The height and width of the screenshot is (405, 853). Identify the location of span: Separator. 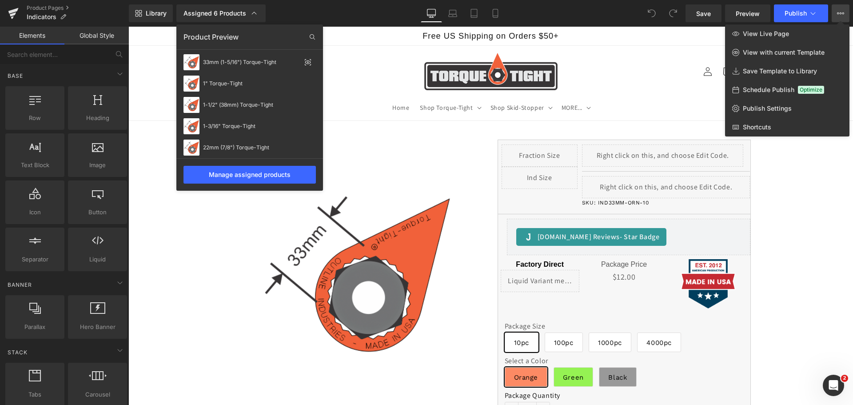
(35, 259).